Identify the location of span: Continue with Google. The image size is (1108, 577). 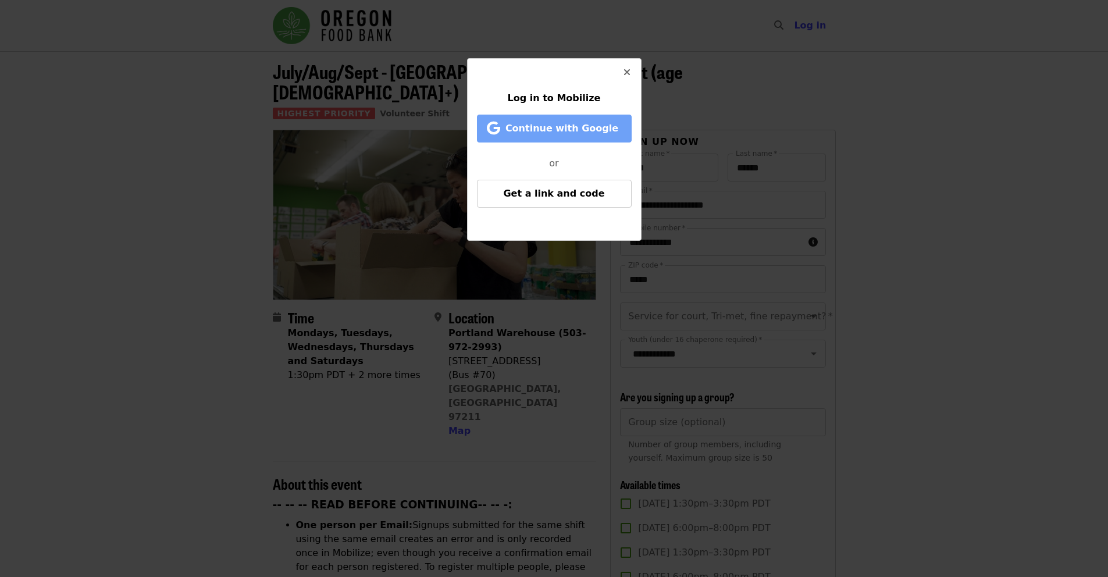
(562, 128).